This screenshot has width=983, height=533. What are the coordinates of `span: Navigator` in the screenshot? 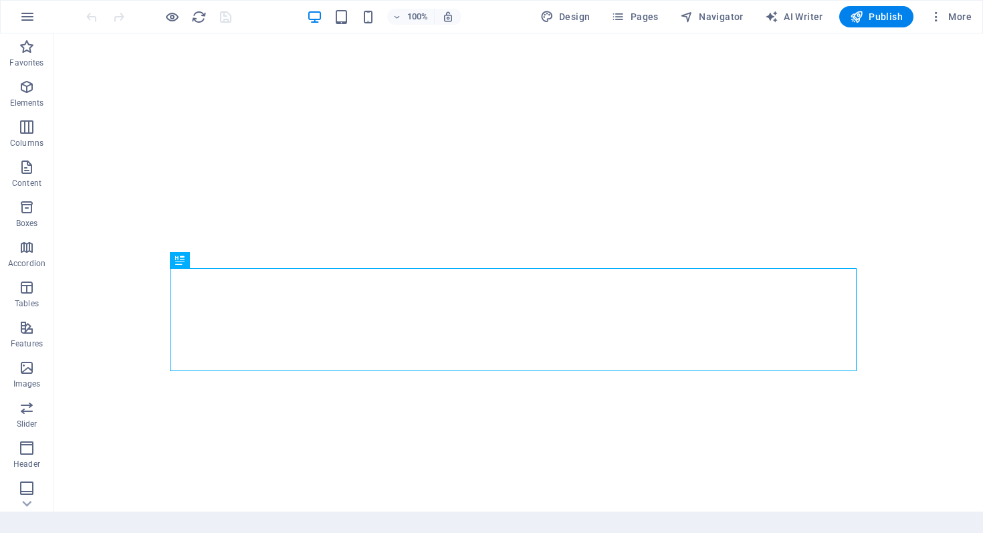 It's located at (711, 17).